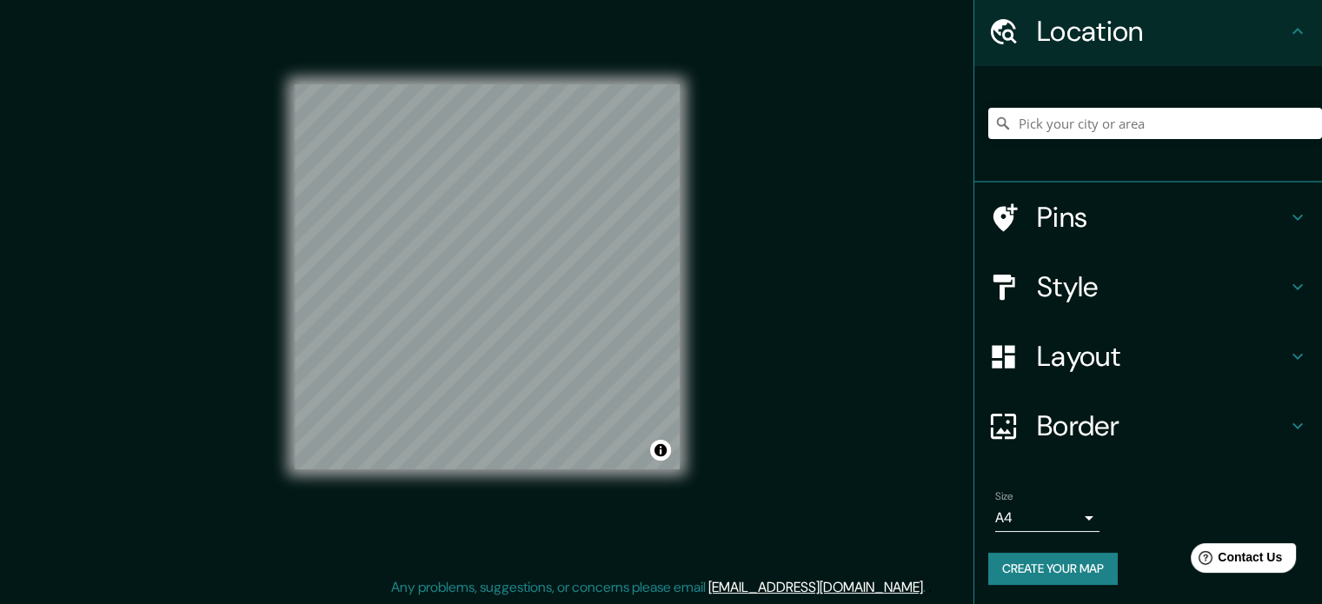  I want to click on h4: Style, so click(1162, 287).